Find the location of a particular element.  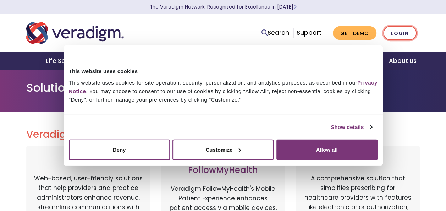

a: Search is located at coordinates (275, 33).